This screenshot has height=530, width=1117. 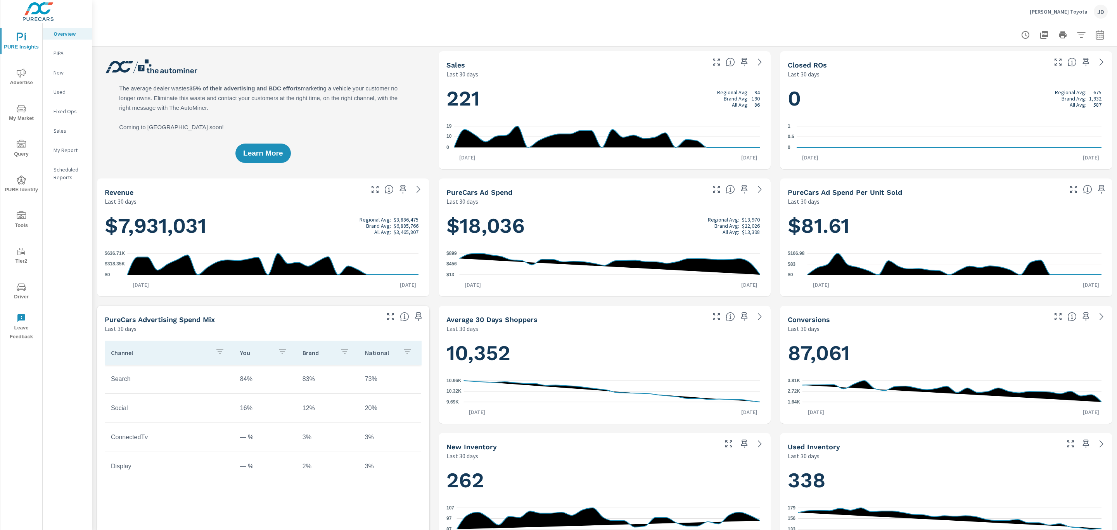 I want to click on td: 2%, so click(x=327, y=466).